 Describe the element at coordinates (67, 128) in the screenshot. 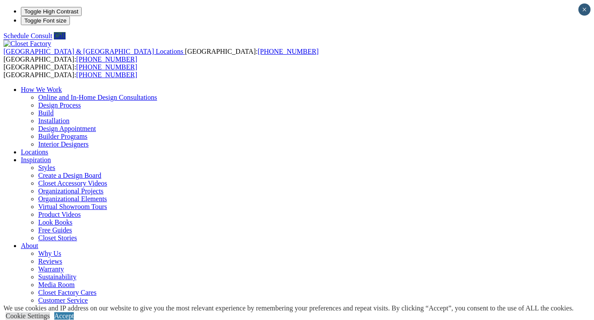

I see `a: Design Appointment` at that location.